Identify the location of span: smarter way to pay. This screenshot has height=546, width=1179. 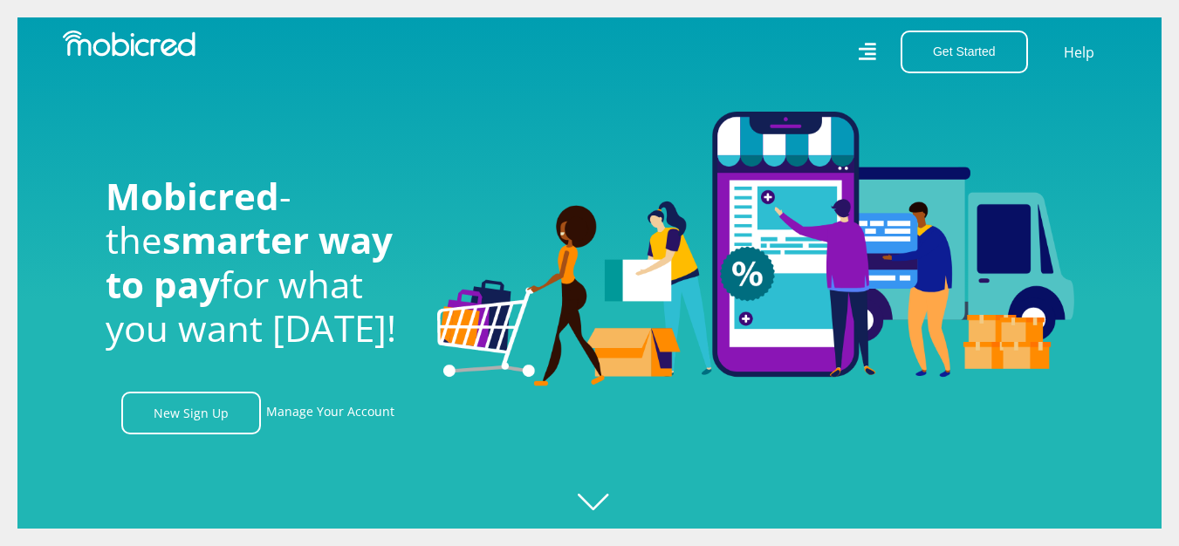
(249, 261).